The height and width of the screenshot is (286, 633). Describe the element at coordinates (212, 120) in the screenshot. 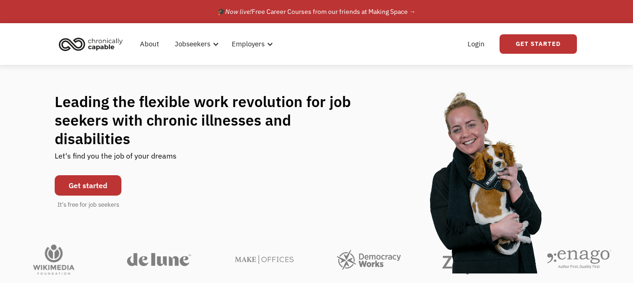

I see `h1: Leading the flexible work revolution for job seekers with chronic illnesses and disabilities` at that location.